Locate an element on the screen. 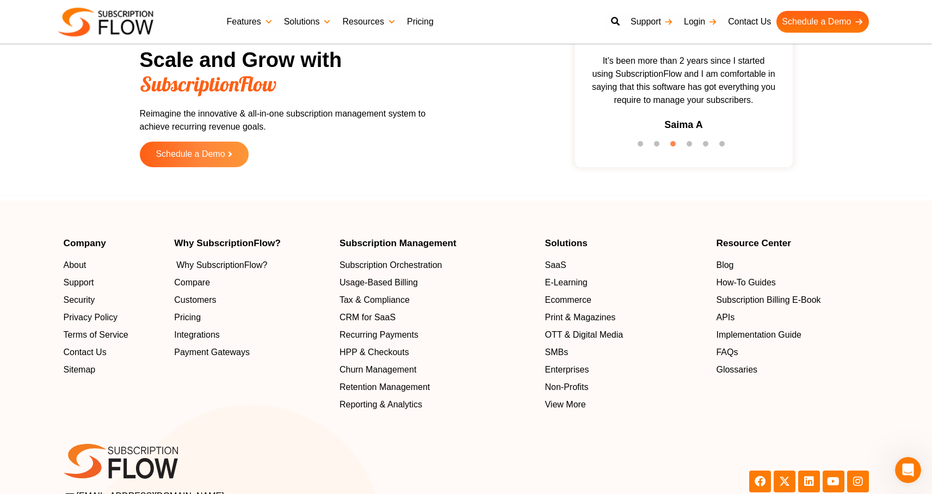 The image size is (932, 494). a: Privacy Policy is located at coordinates (114, 317).